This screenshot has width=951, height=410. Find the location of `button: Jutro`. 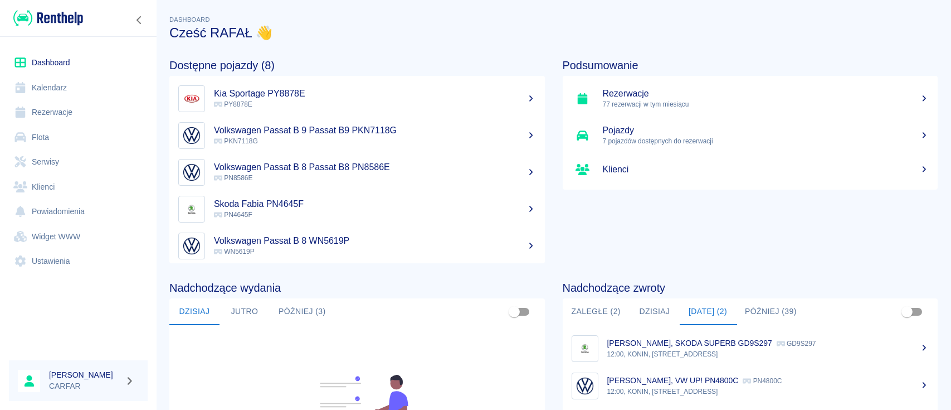

button: Jutro is located at coordinates (245, 312).